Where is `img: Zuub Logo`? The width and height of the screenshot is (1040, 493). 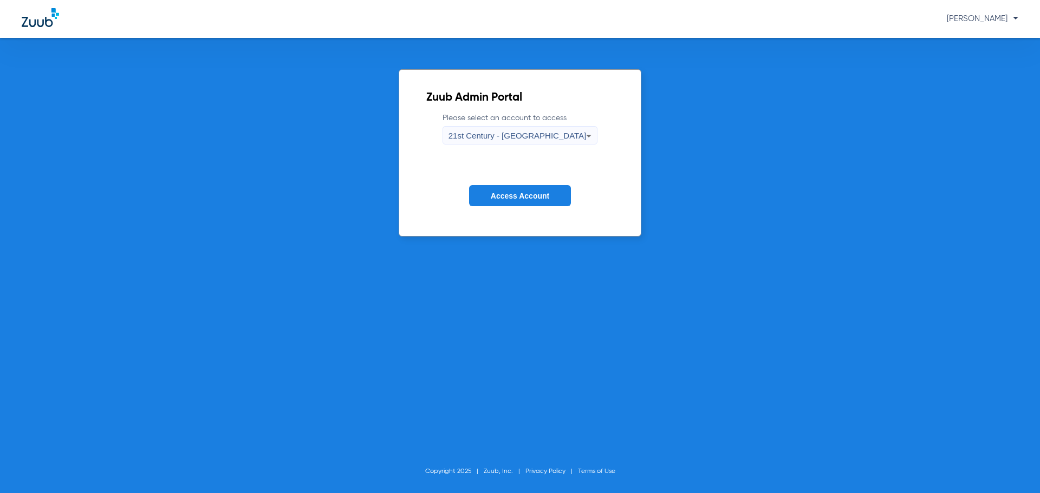
img: Zuub Logo is located at coordinates (40, 17).